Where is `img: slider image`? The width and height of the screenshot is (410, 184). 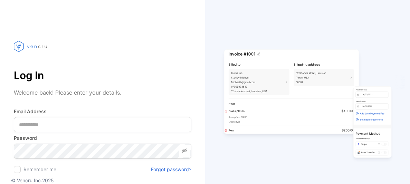 img: slider image is located at coordinates (308, 105).